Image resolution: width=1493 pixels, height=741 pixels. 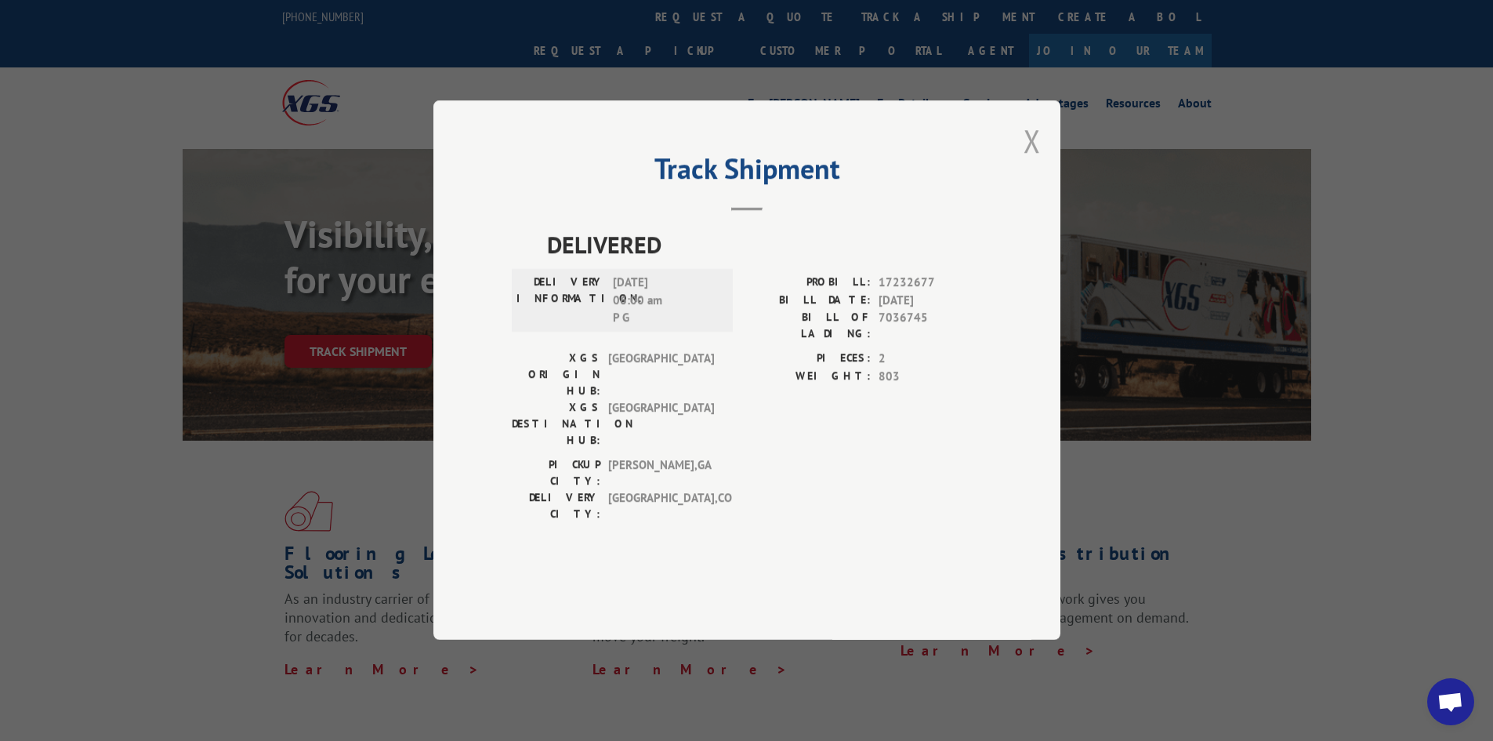 I want to click on span: 2, so click(x=930, y=359).